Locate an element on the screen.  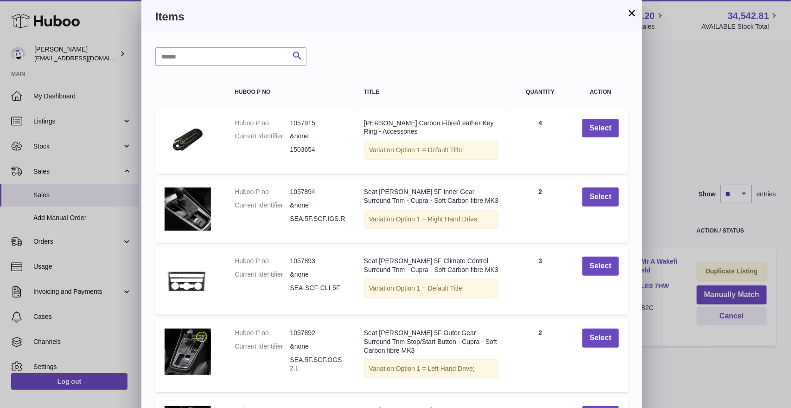
th: Quantity is located at coordinates (540, 92).